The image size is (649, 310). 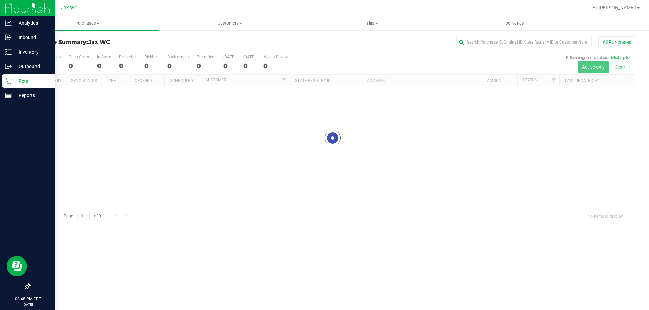 I want to click on p: 08:48 PM EDT, so click(x=28, y=299).